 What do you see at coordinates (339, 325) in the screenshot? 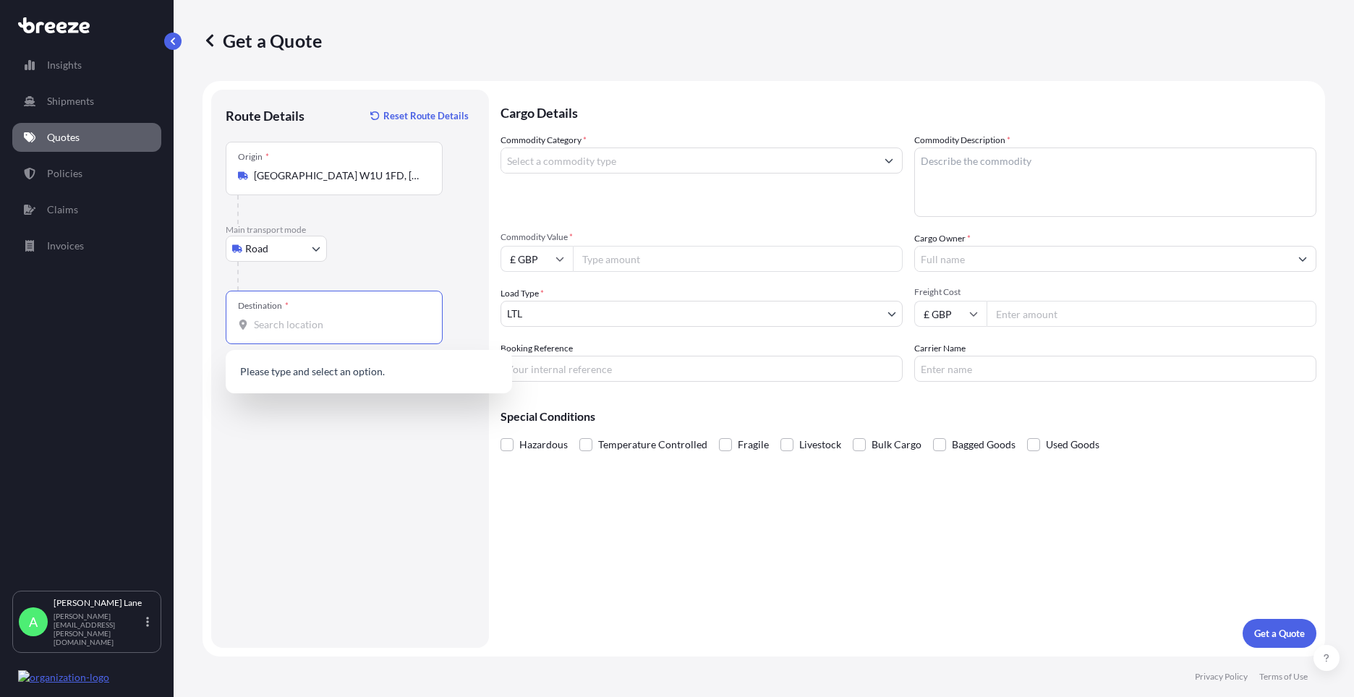
I see `input: Destination` at bounding box center [339, 325].